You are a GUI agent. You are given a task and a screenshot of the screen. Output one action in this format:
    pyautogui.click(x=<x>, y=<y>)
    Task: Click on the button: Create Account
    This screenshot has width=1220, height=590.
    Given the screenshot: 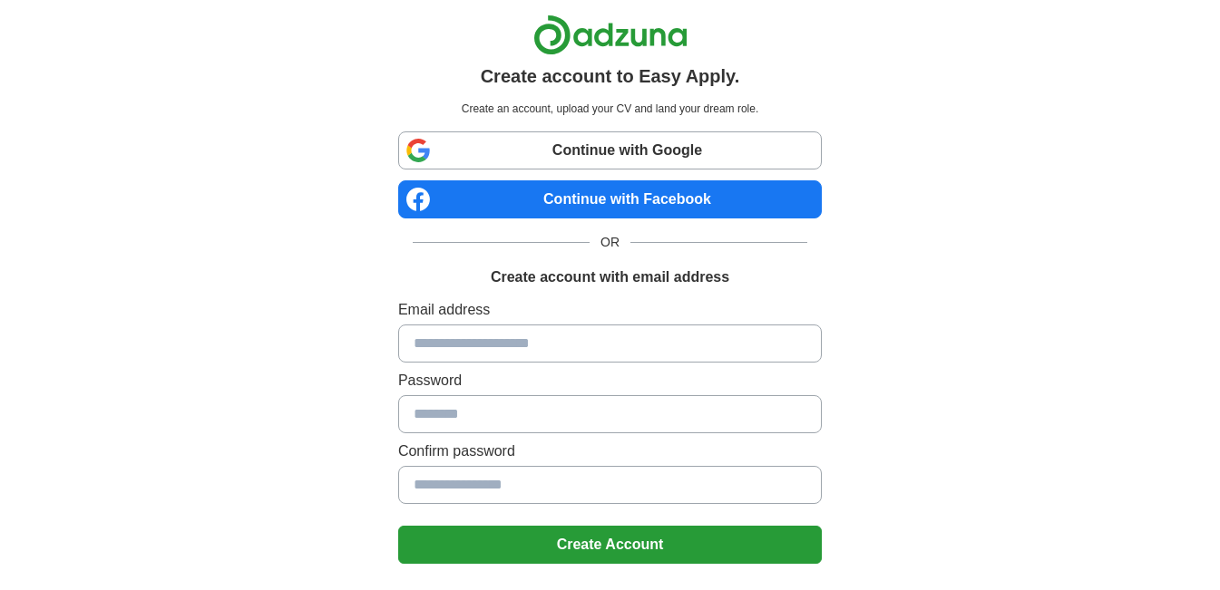 What is the action you would take?
    pyautogui.click(x=609, y=545)
    